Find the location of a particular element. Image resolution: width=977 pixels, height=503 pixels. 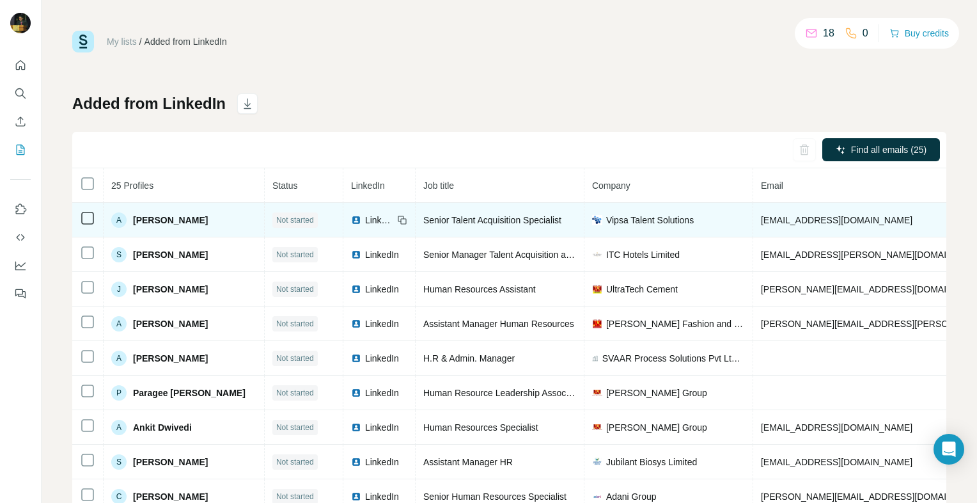

span: Assistant Manager HR is located at coordinates (468, 462).